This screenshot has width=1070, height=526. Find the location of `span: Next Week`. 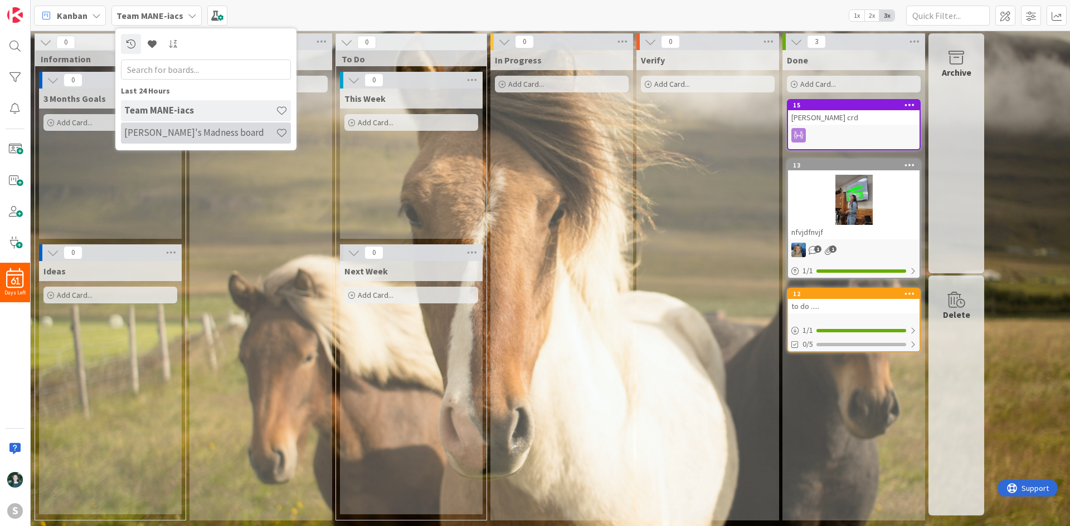

span: Next Week is located at coordinates (366, 271).